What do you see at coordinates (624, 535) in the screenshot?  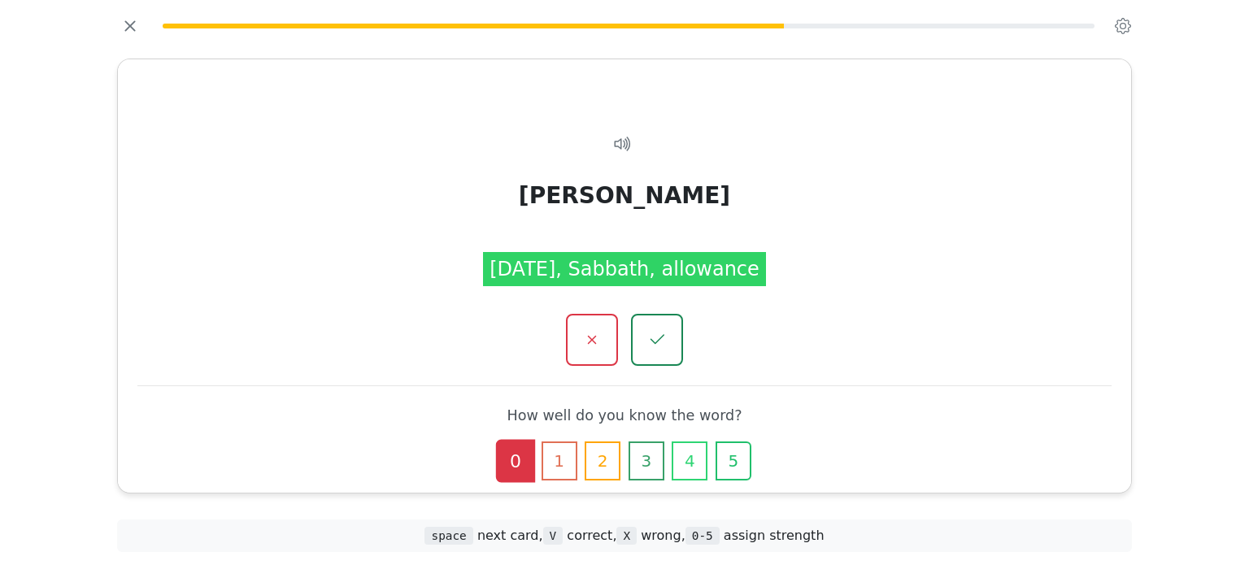 I see `span: next card , correct , wrong , assign strength` at bounding box center [624, 535].